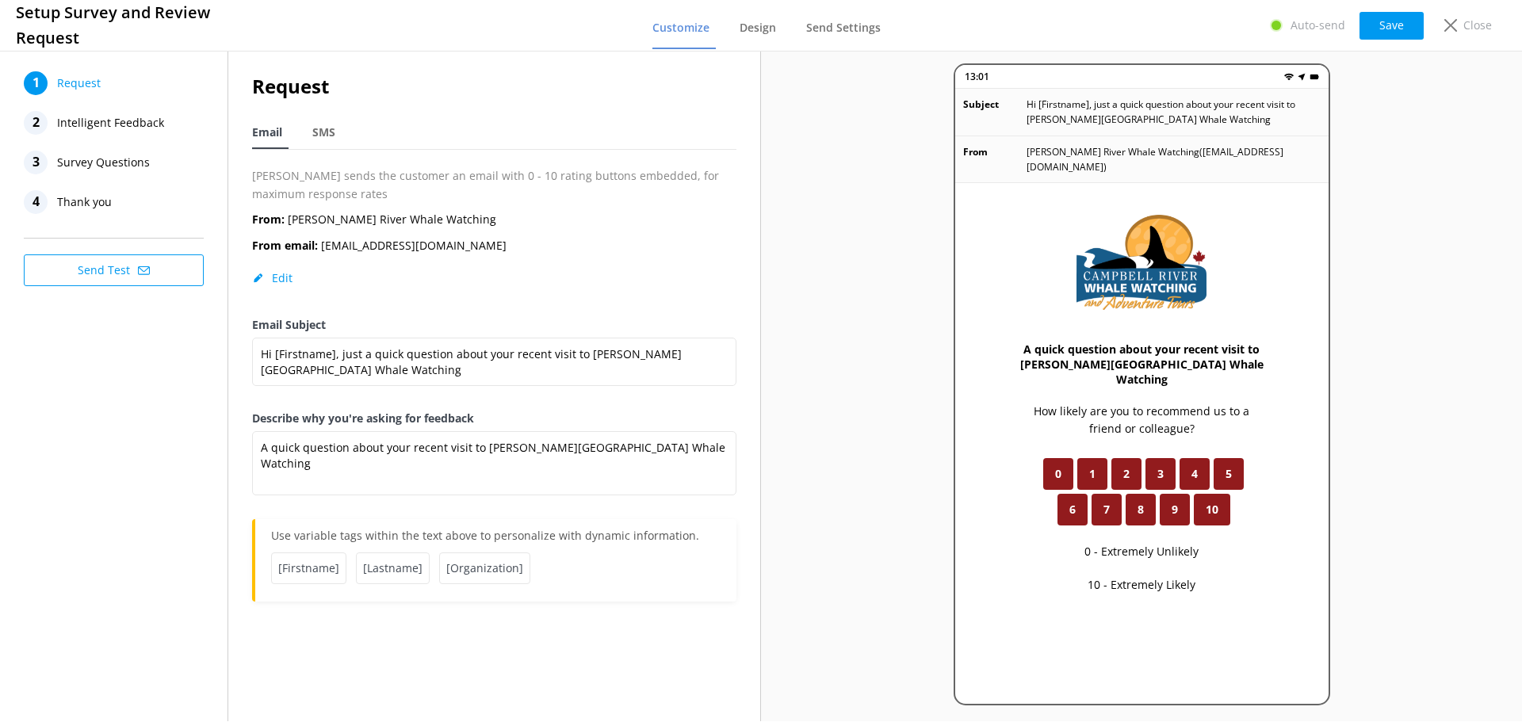 This screenshot has height=722, width=1522. What do you see at coordinates (495, 540) in the screenshot?
I see `p: Use variable tags within the text above to personalize with dynamic information.` at bounding box center [495, 540].